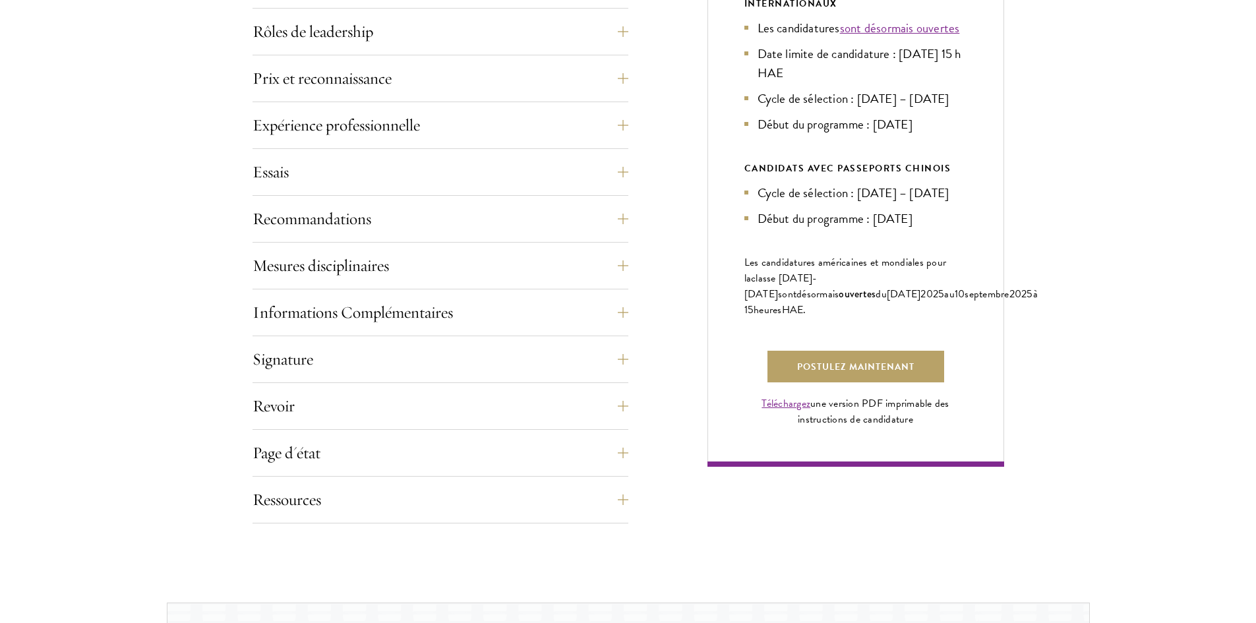 The image size is (1256, 623). What do you see at coordinates (270, 171) in the screenshot?
I see `font: Essais` at bounding box center [270, 171].